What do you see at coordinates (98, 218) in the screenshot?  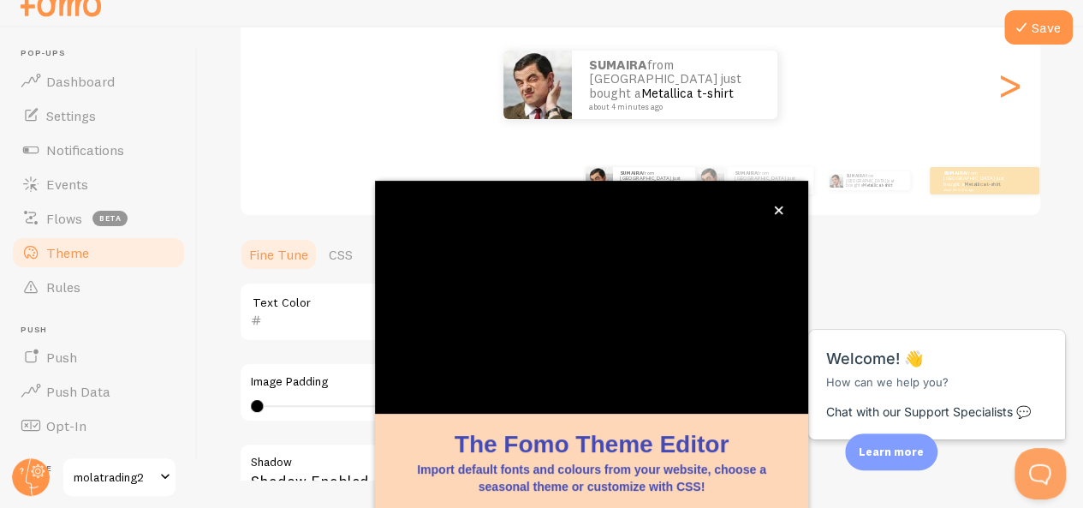 I see `a: Flows beta` at bounding box center [98, 218].